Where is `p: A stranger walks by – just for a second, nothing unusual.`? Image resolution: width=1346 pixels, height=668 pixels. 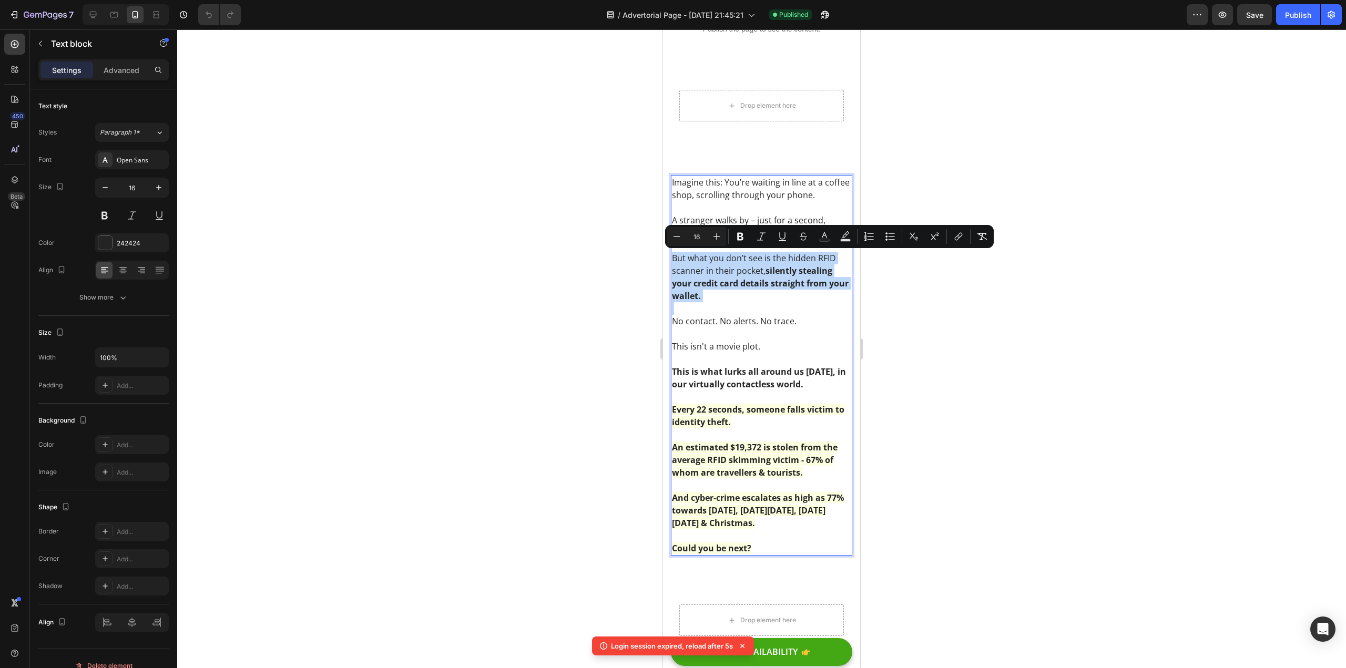
p: A stranger walks by – just for a second, nothing unusual. is located at coordinates (98, 197).